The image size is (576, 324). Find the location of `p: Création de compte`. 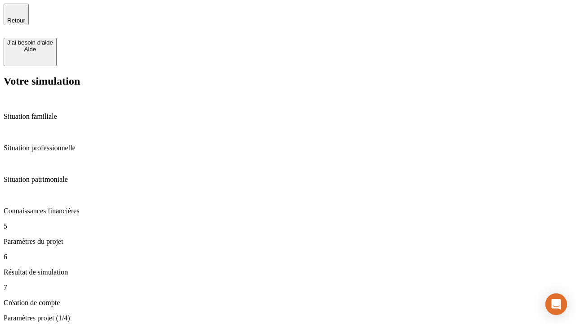

p: Création de compte is located at coordinates (288, 303).